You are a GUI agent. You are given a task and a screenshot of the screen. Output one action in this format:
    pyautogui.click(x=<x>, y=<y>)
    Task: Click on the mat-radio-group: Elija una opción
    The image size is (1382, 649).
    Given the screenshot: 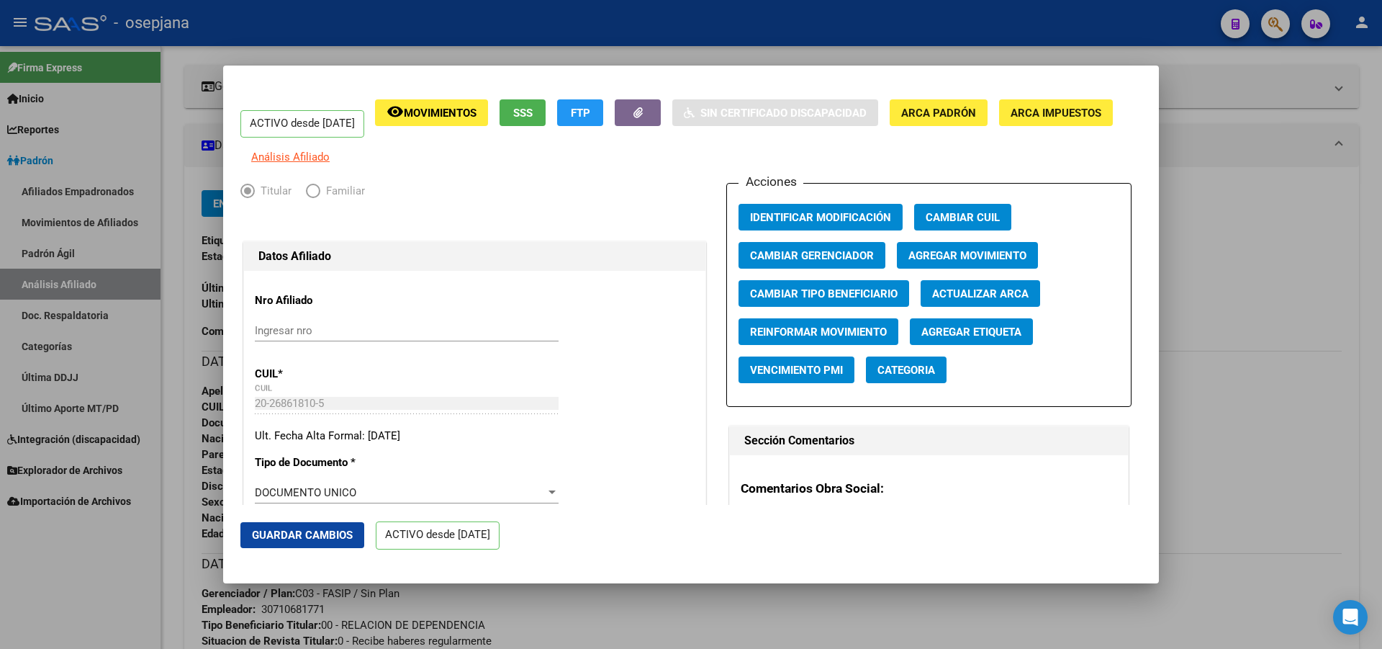 What is the action you would take?
    pyautogui.click(x=310, y=194)
    